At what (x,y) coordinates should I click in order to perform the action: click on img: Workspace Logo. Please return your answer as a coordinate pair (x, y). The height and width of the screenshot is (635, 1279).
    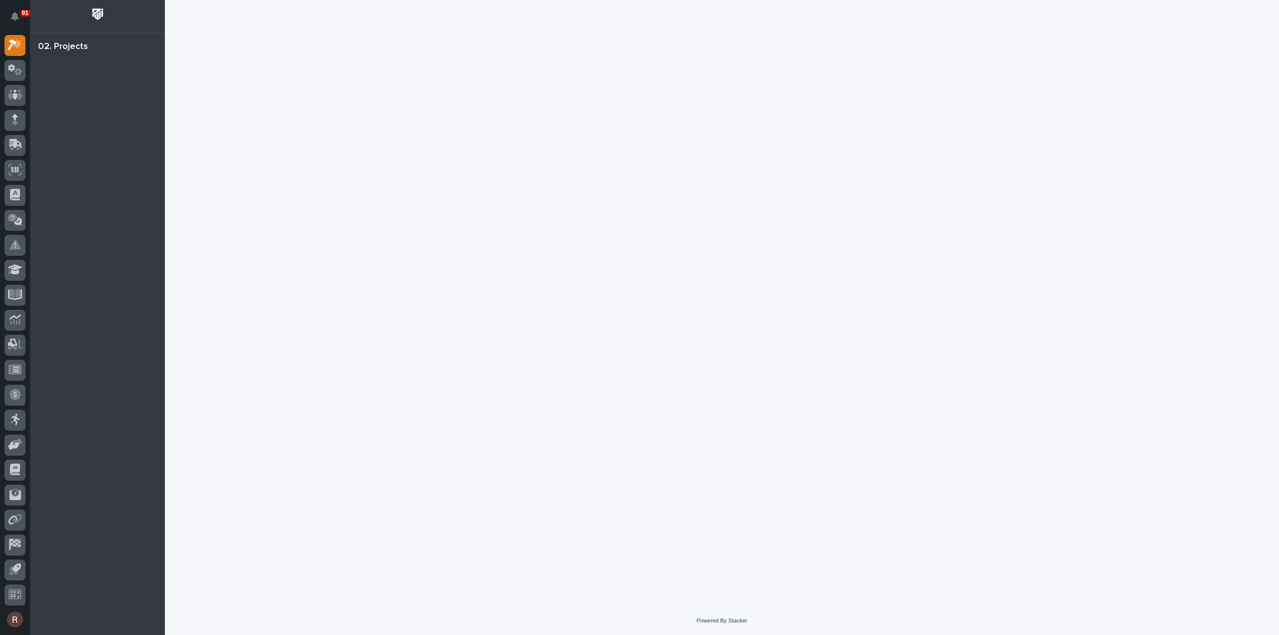
    Looking at the image, I should click on (97, 14).